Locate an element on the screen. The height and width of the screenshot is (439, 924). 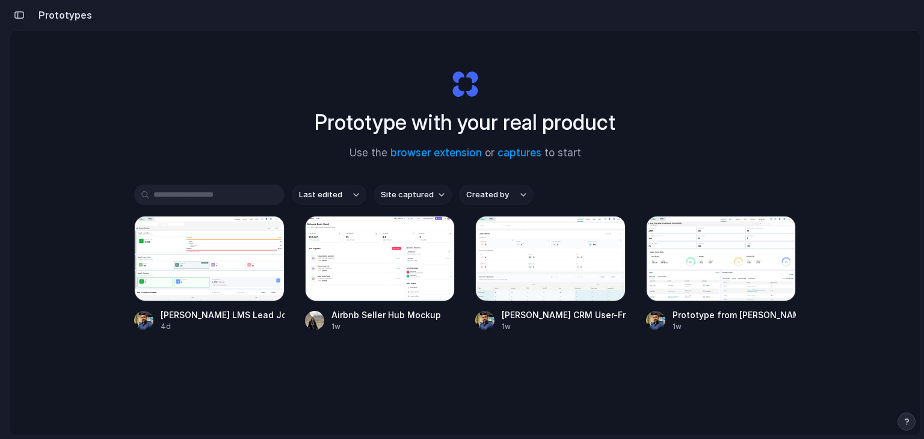
h1: Prototype with your real product is located at coordinates (465, 122).